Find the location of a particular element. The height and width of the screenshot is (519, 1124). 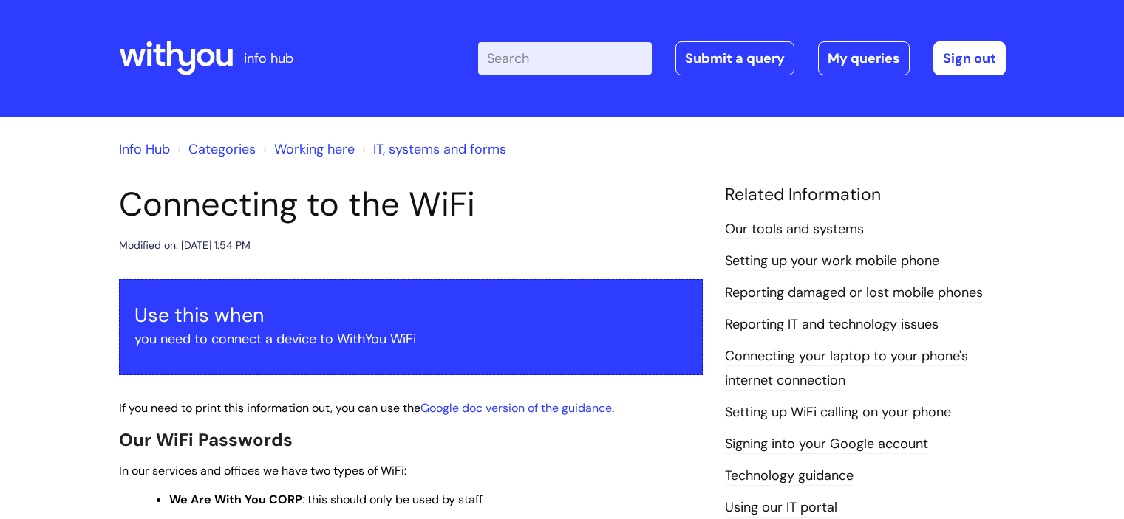

a: Using our IT portal is located at coordinates (781, 508).